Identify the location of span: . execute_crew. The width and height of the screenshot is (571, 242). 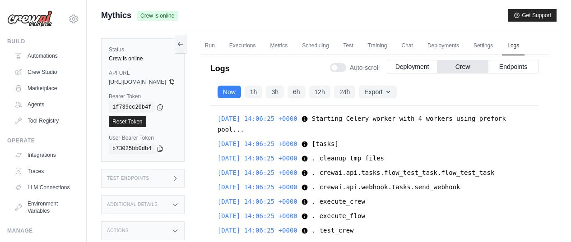
(338, 202).